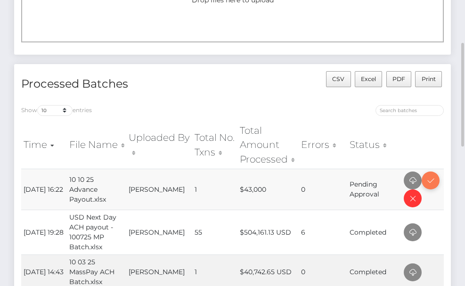  What do you see at coordinates (399, 79) in the screenshot?
I see `span: PDF` at bounding box center [399, 79].